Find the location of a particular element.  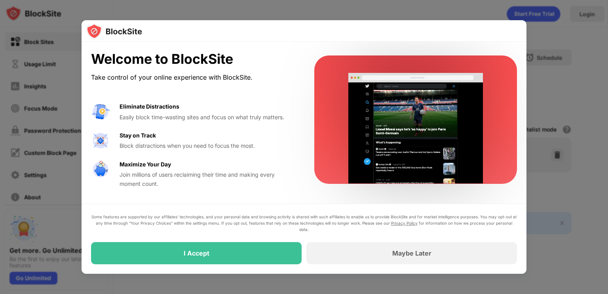

div: Some features are supported by our affiliates’ technologies, and your personal data and browsing ... is located at coordinates (304, 223).